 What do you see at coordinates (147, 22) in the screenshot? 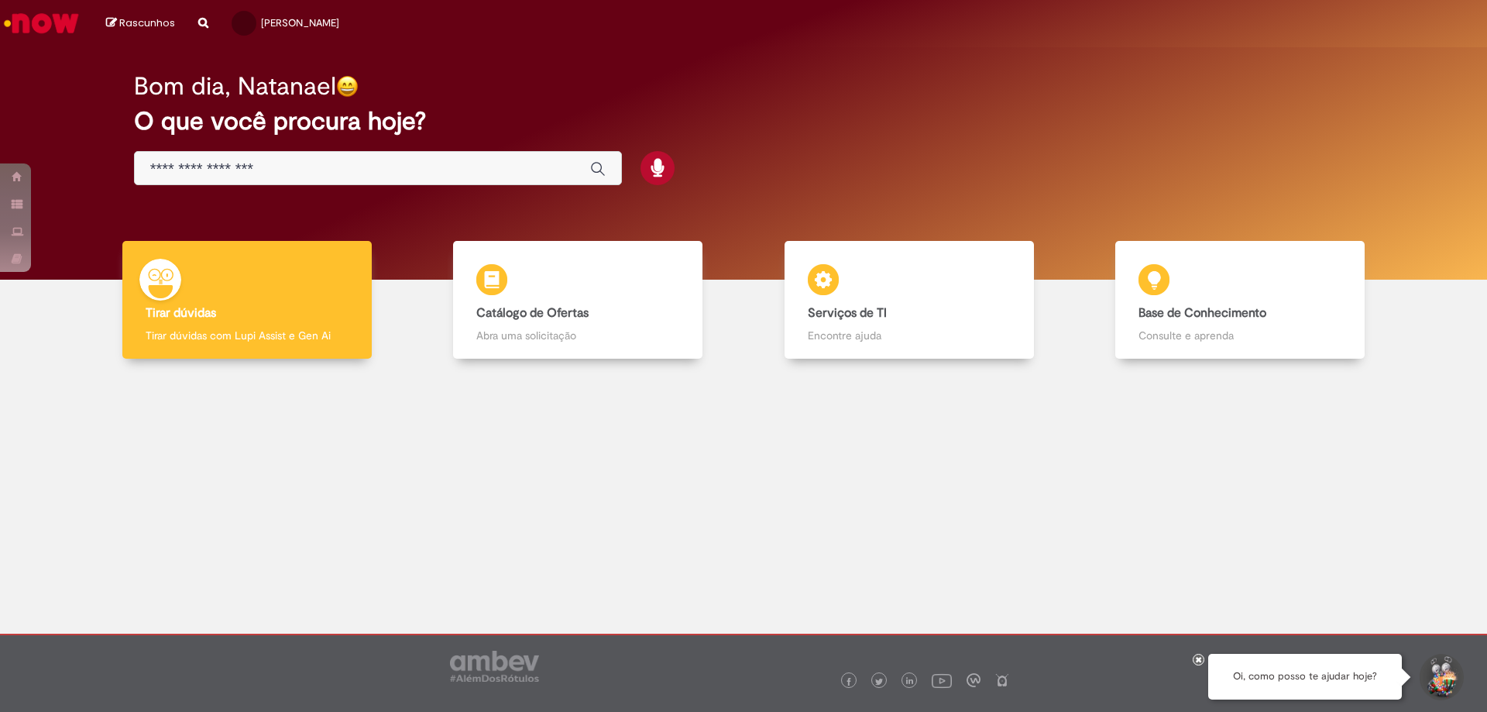
I see `span: Rascunhos` at bounding box center [147, 22].